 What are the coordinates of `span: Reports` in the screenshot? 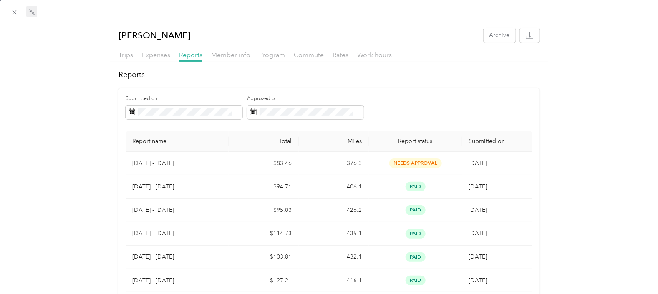 It's located at (191, 55).